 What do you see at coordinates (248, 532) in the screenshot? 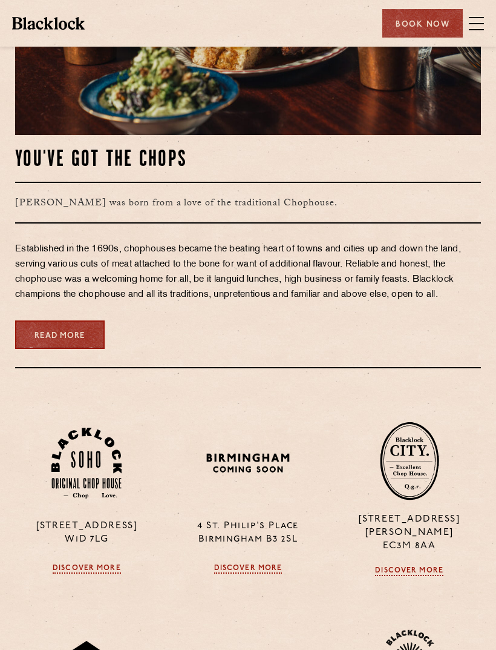
I see `p: 4 St. Philip's Place Birmingham B3 2SL` at bounding box center [248, 532].